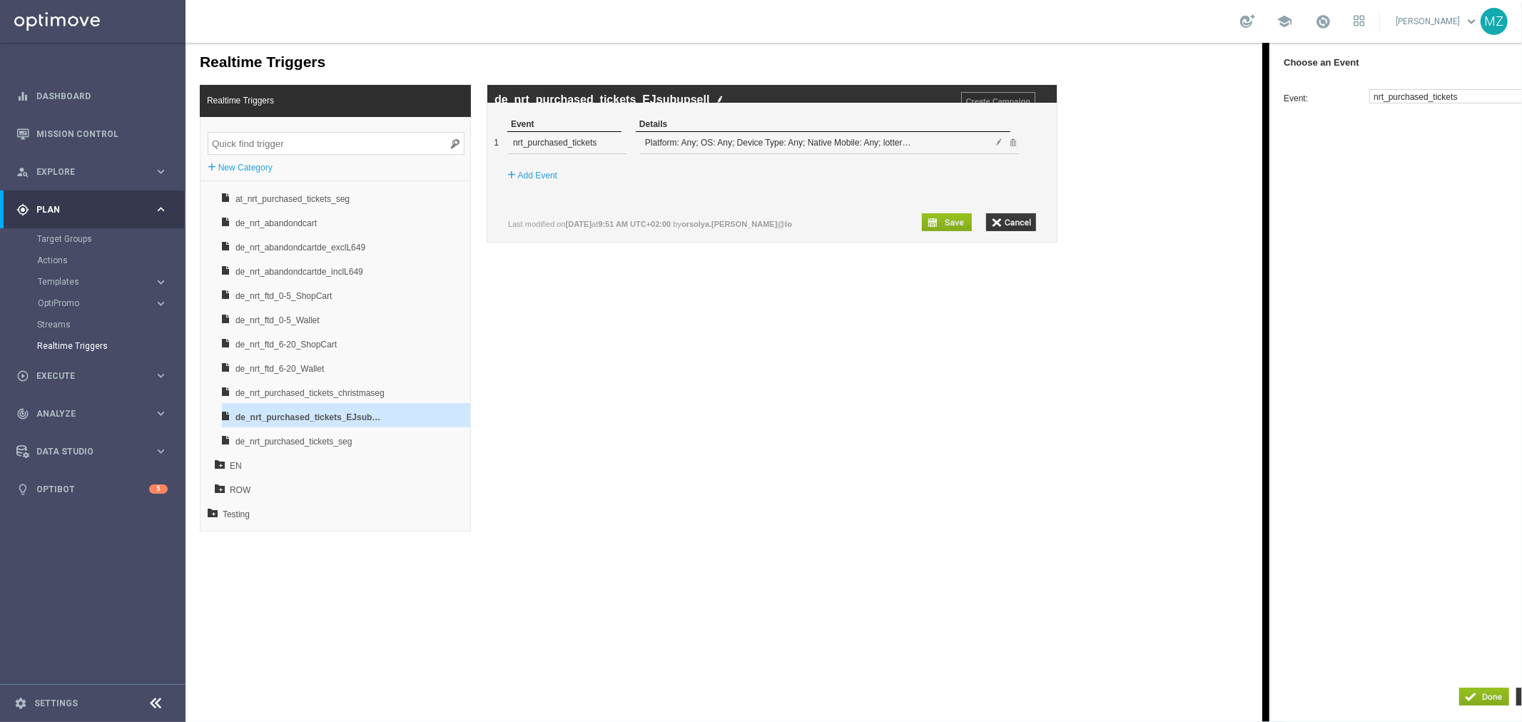 The width and height of the screenshot is (1522, 722). I want to click on span: Edit, so click(814, 99).